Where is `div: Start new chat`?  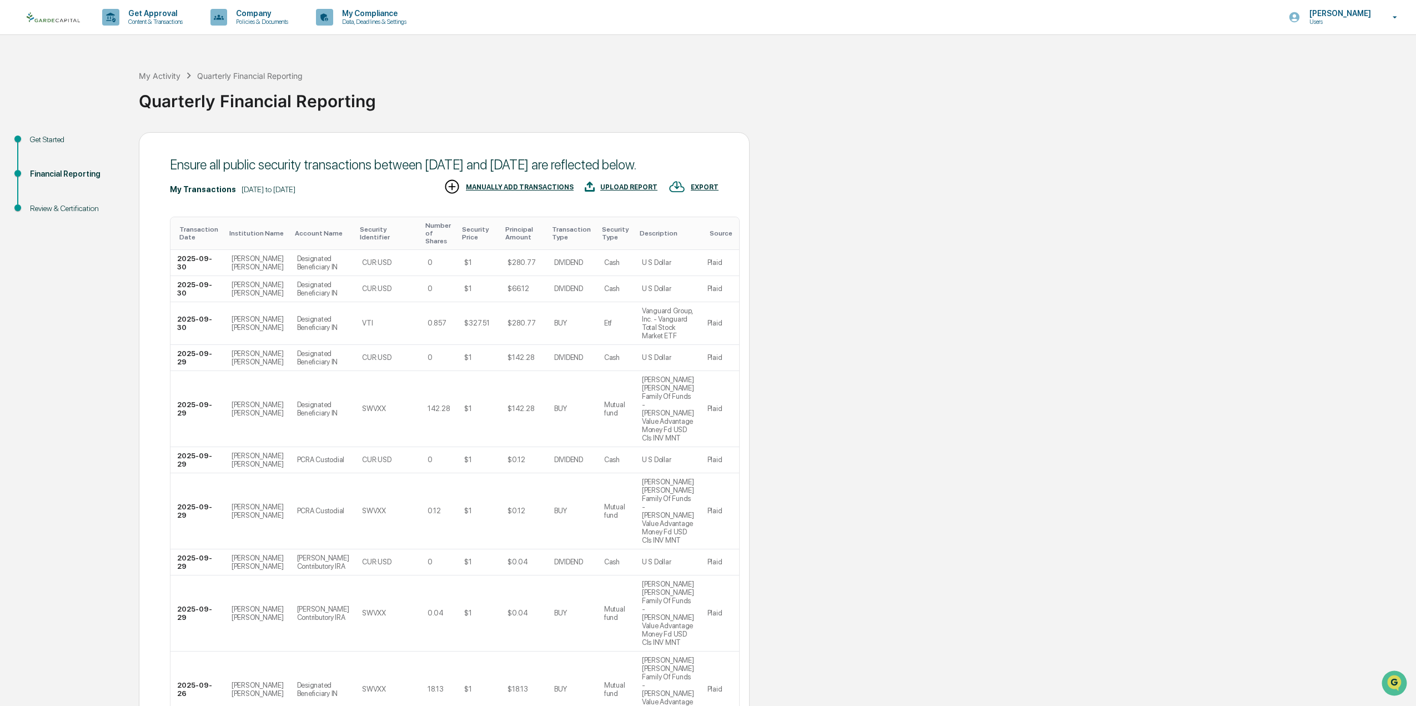
div: Start new chat is located at coordinates (110, 90).